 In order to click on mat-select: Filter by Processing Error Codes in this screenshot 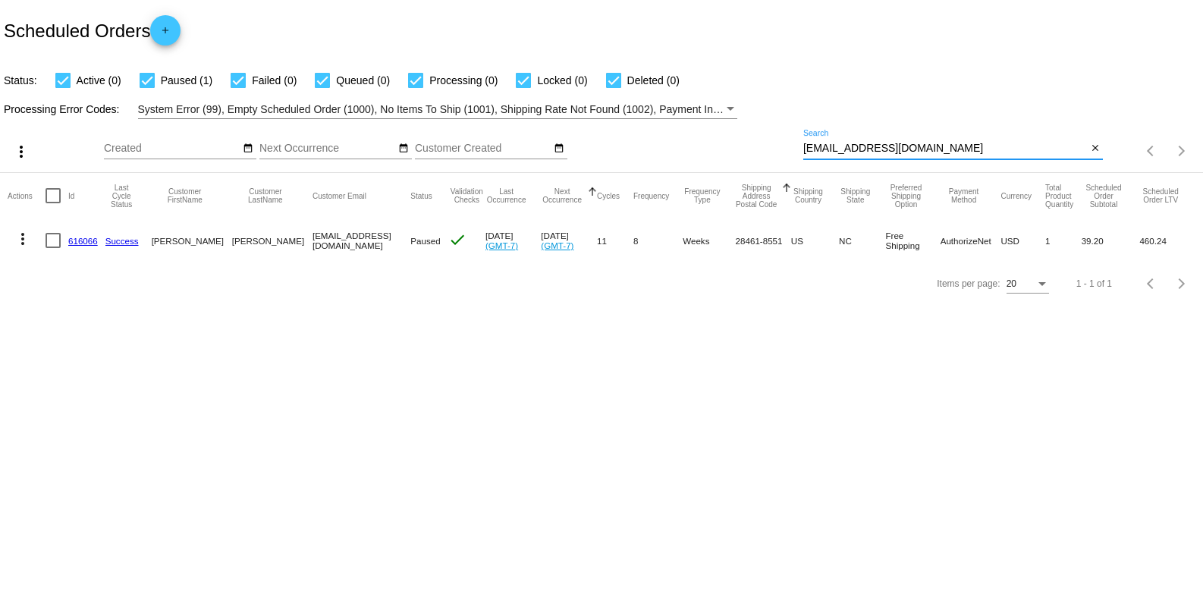, I will do `click(438, 109)`.